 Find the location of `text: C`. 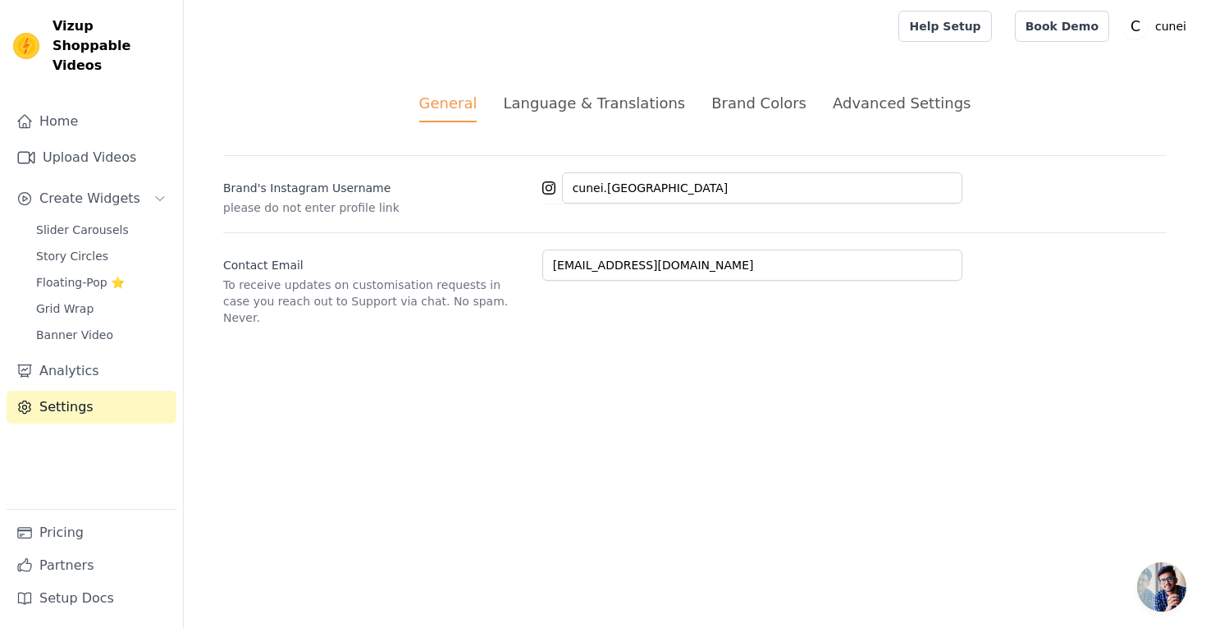

text: C is located at coordinates (1136, 26).